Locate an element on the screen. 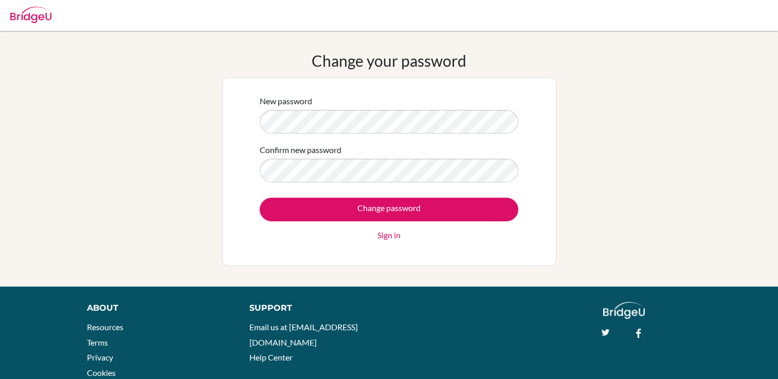  a: Help Center is located at coordinates (271, 357).